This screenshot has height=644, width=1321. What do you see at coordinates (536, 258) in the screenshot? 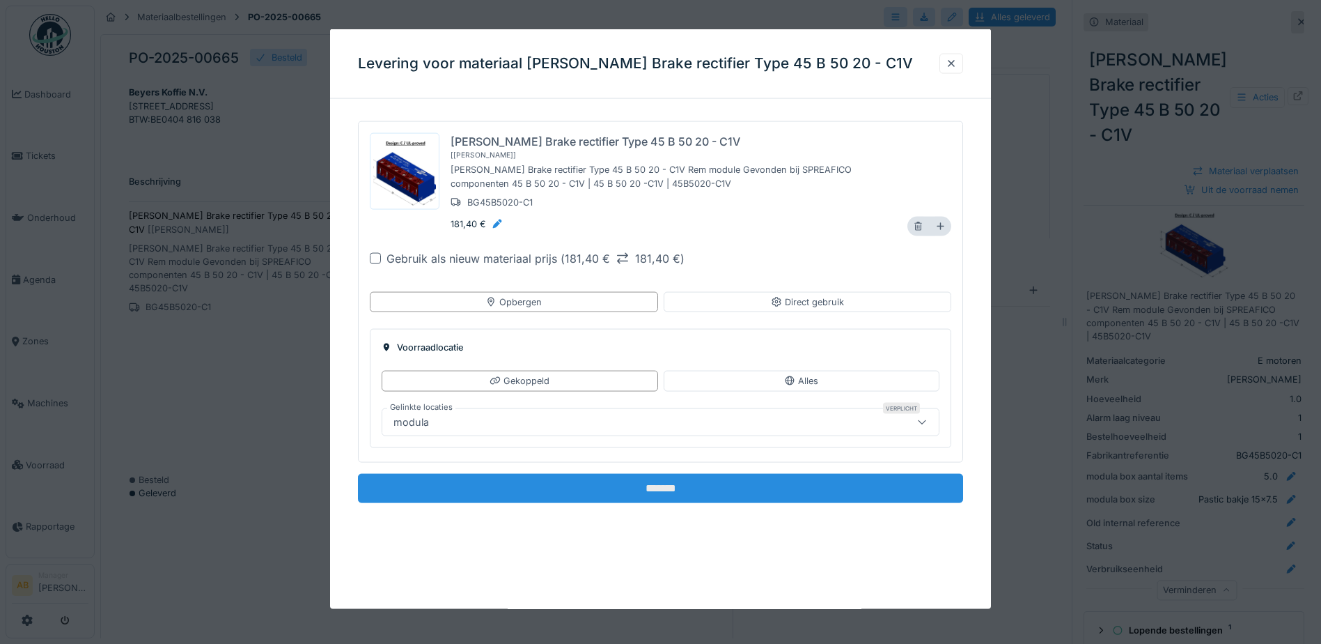
I see `div: Gebruik als nieuw materiaal prijs ( )` at bounding box center [536, 258].